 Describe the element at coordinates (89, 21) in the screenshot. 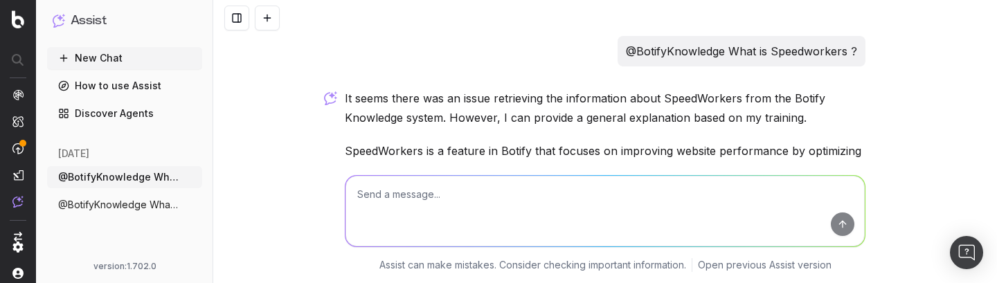

I see `h1: Assist` at that location.